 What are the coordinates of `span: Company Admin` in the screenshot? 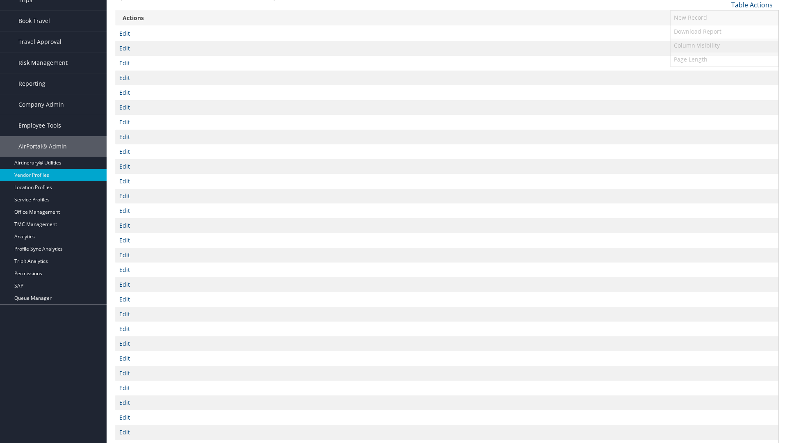 It's located at (41, 105).